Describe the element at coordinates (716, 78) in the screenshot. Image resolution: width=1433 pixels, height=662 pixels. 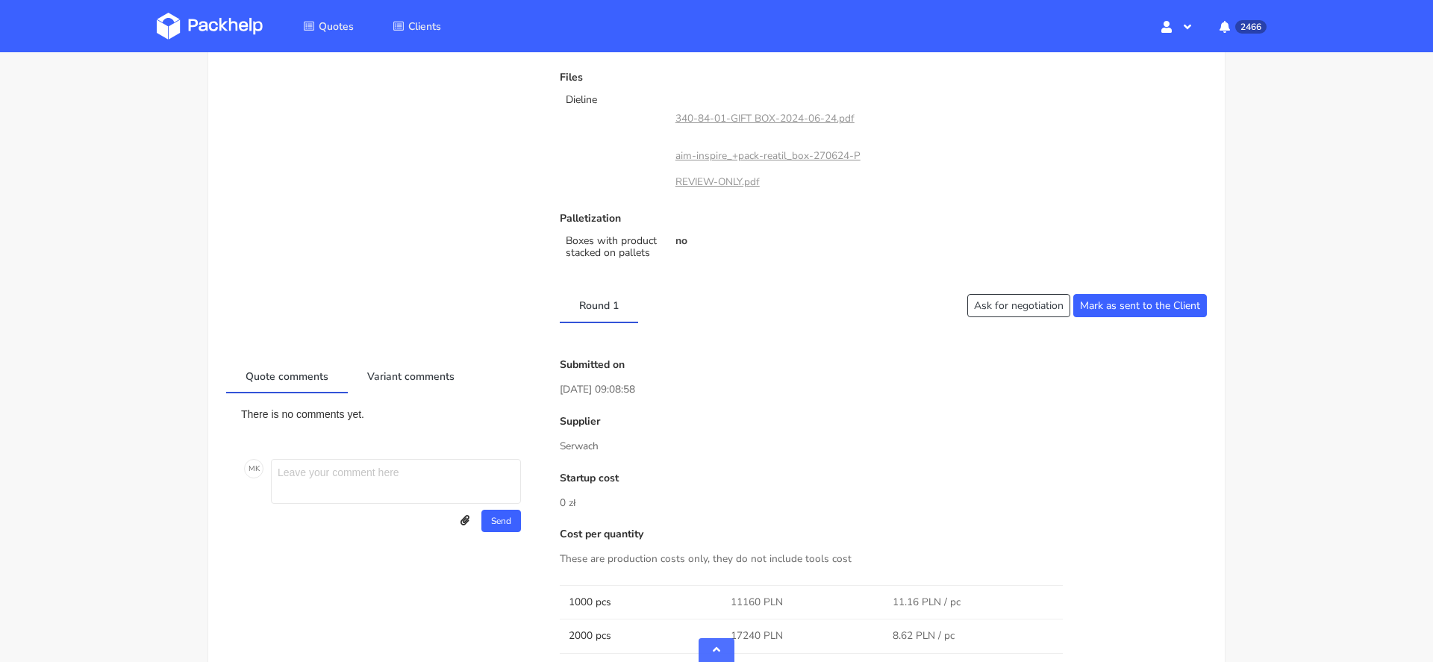
I see `p: Files` at that location.